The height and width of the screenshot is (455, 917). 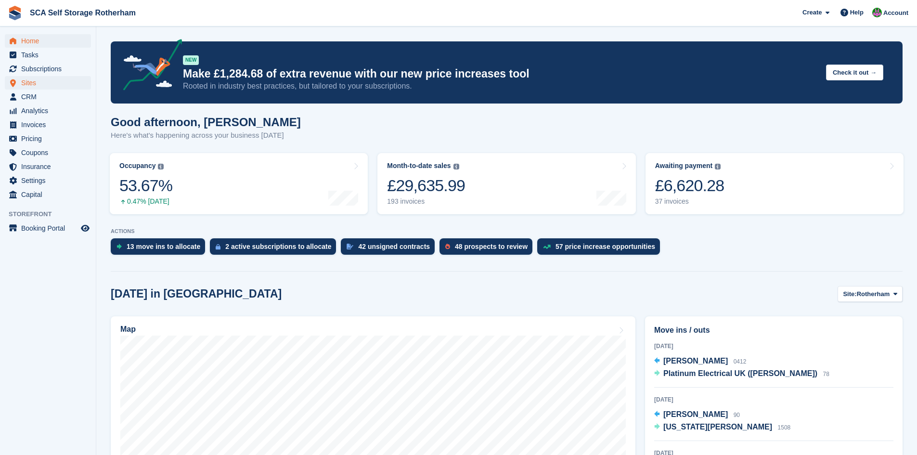 What do you see at coordinates (426, 201) in the screenshot?
I see `div: 193 invoices` at bounding box center [426, 201].